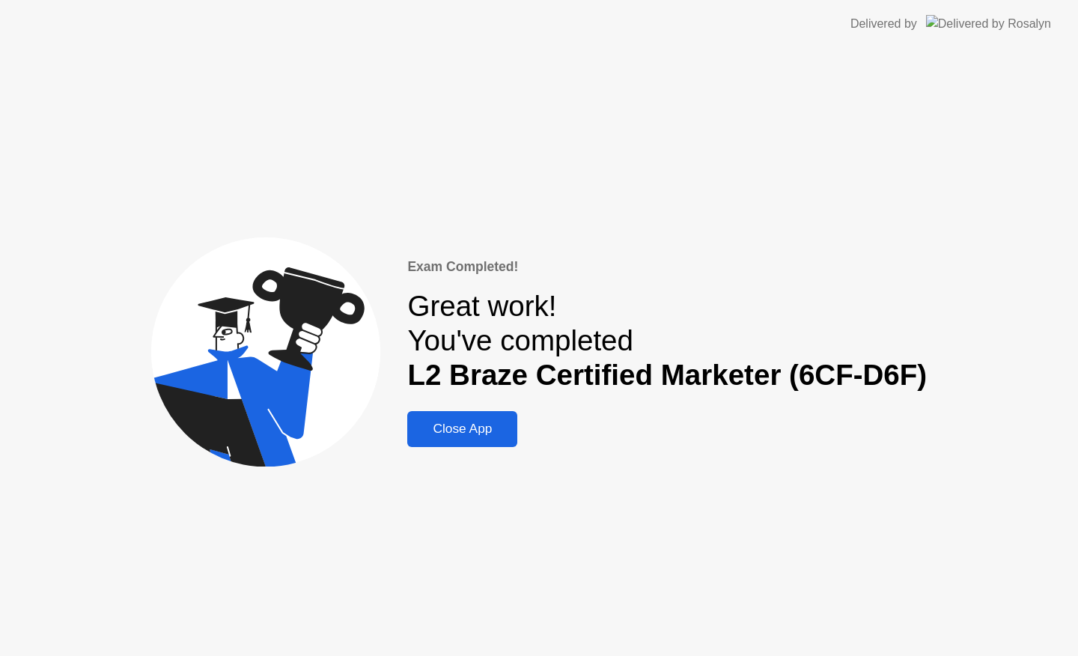  Describe the element at coordinates (462, 429) in the screenshot. I see `button: Close App` at that location.